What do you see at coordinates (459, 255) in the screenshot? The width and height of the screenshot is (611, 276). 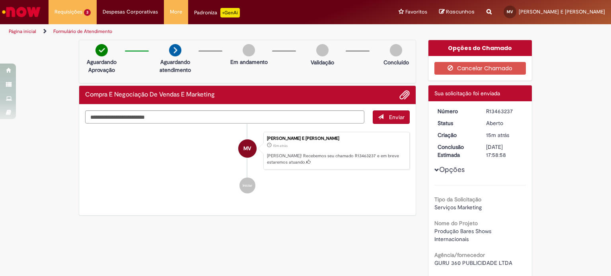 I see `b: Agência/fornecedor` at bounding box center [459, 255].